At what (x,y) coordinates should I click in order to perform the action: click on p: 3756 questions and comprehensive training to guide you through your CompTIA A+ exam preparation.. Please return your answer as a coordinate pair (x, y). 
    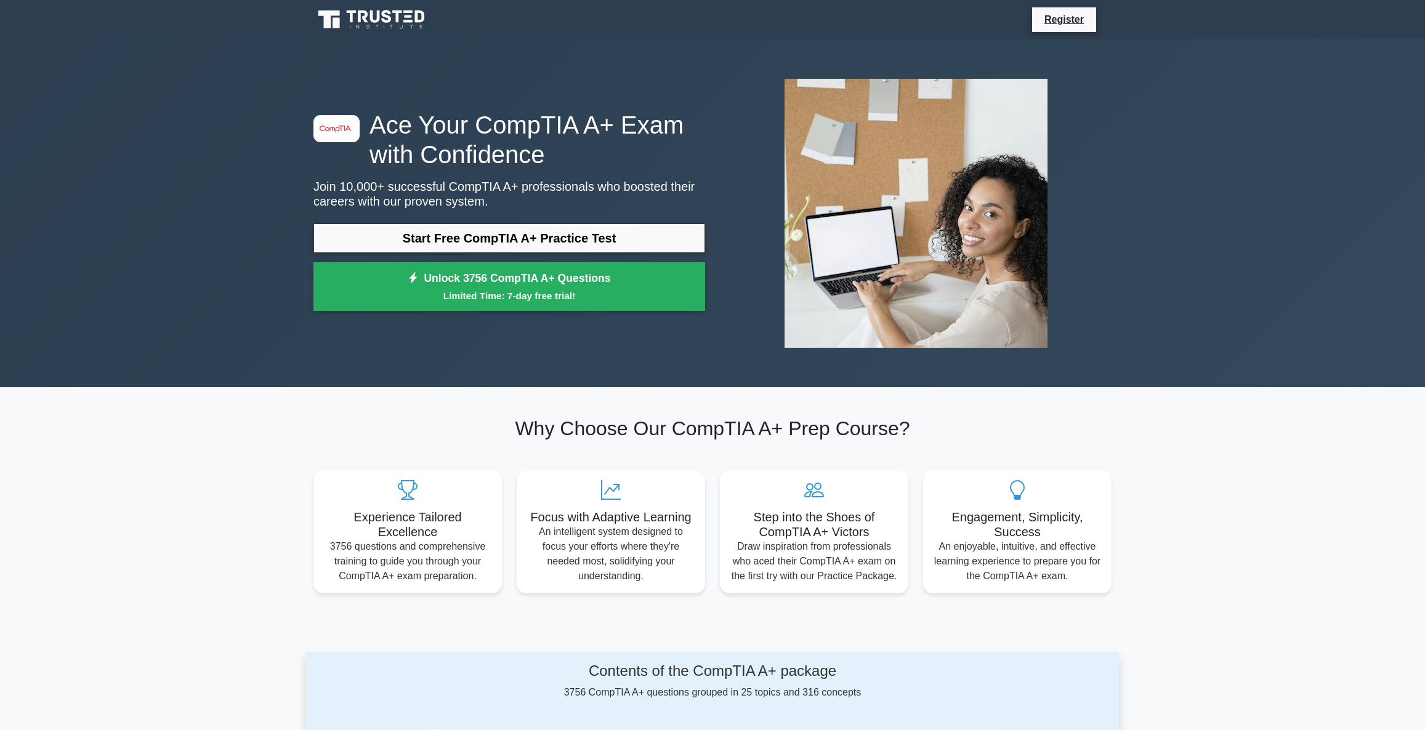
    Looking at the image, I should click on (408, 562).